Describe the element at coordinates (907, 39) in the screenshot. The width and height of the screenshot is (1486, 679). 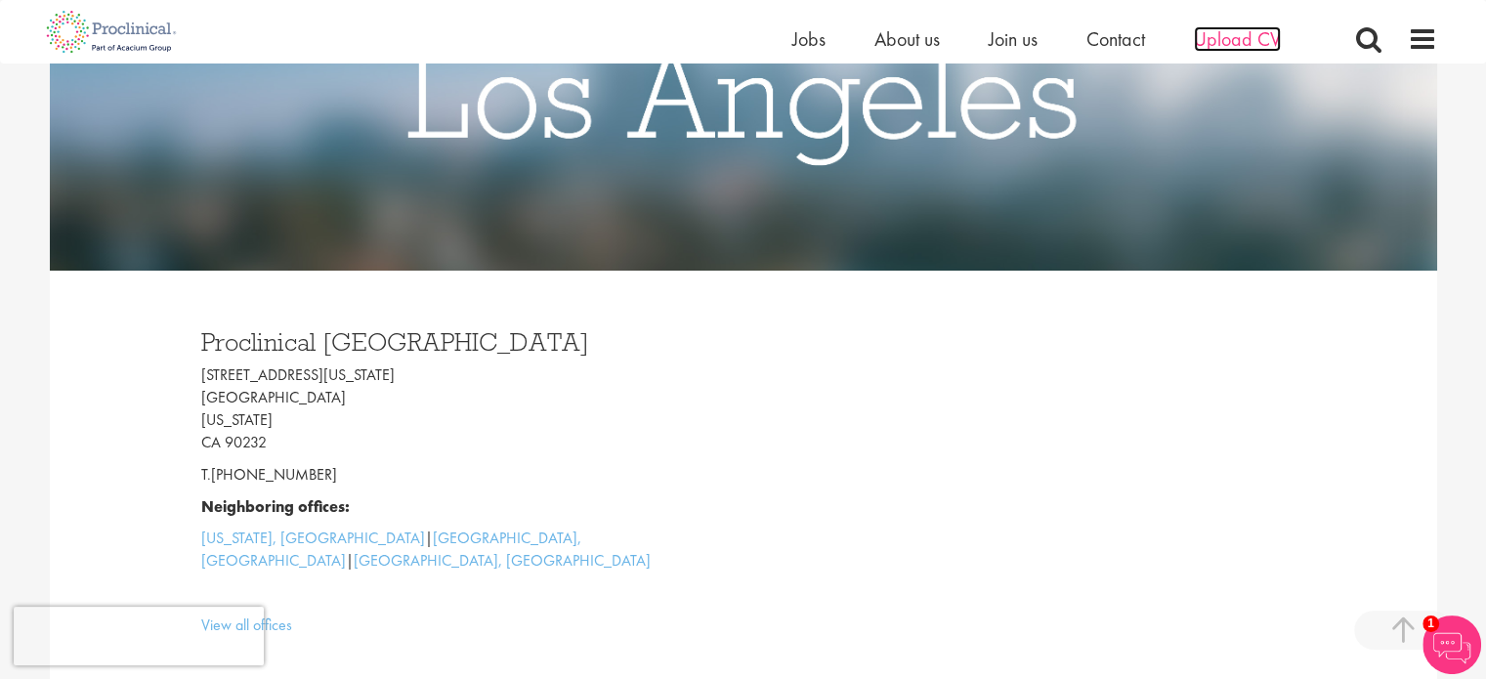
I see `span: About us` at that location.